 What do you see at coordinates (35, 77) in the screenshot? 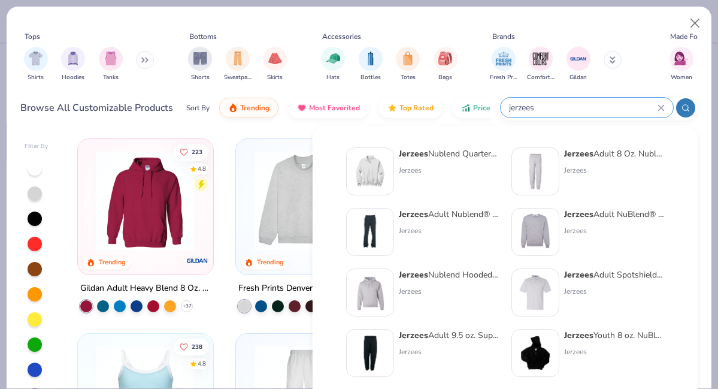
I see `span: Shirts` at bounding box center [35, 77].